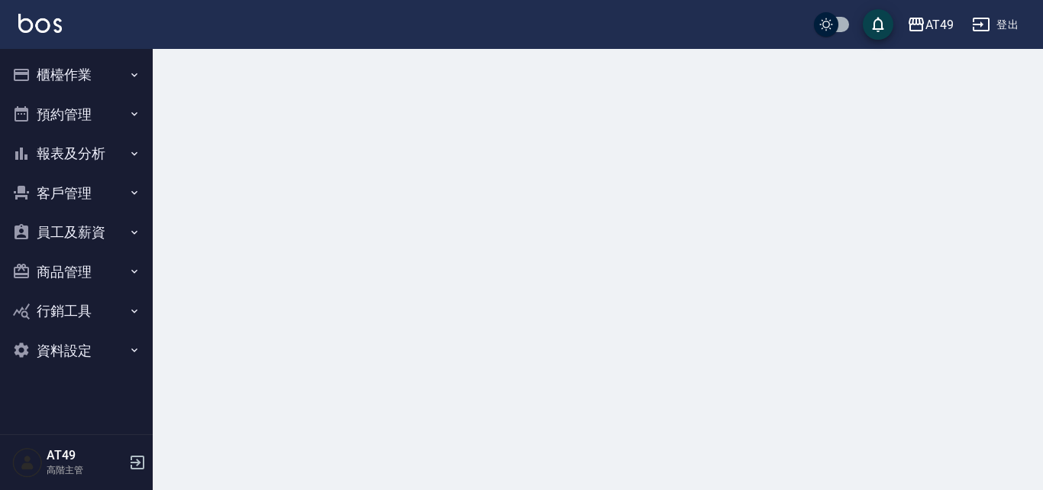 The width and height of the screenshot is (1043, 490). What do you see at coordinates (940, 24) in the screenshot?
I see `div: AT49` at bounding box center [940, 24].